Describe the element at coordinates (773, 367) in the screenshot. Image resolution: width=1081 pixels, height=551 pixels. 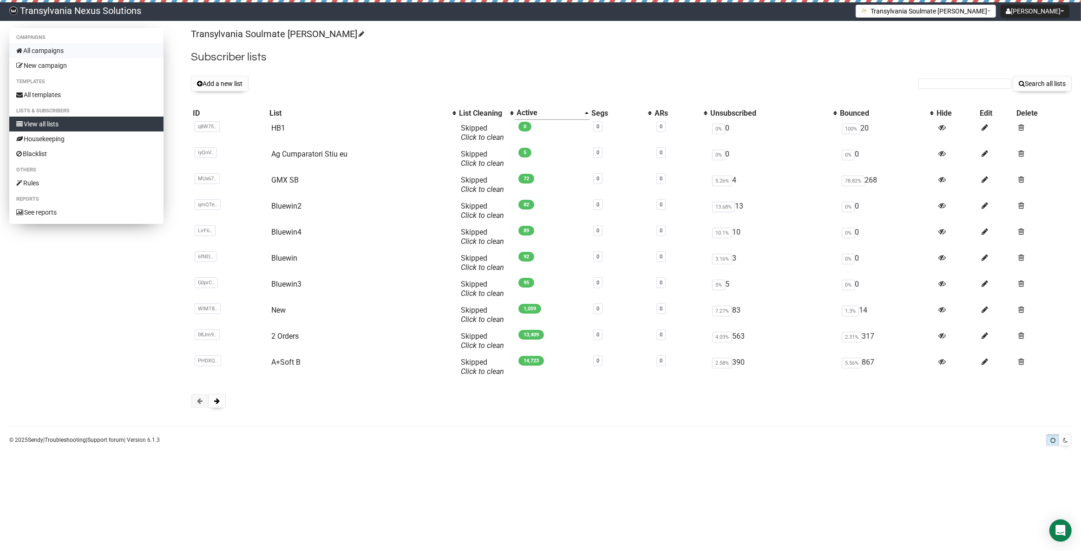
I see `td: 390` at that location.